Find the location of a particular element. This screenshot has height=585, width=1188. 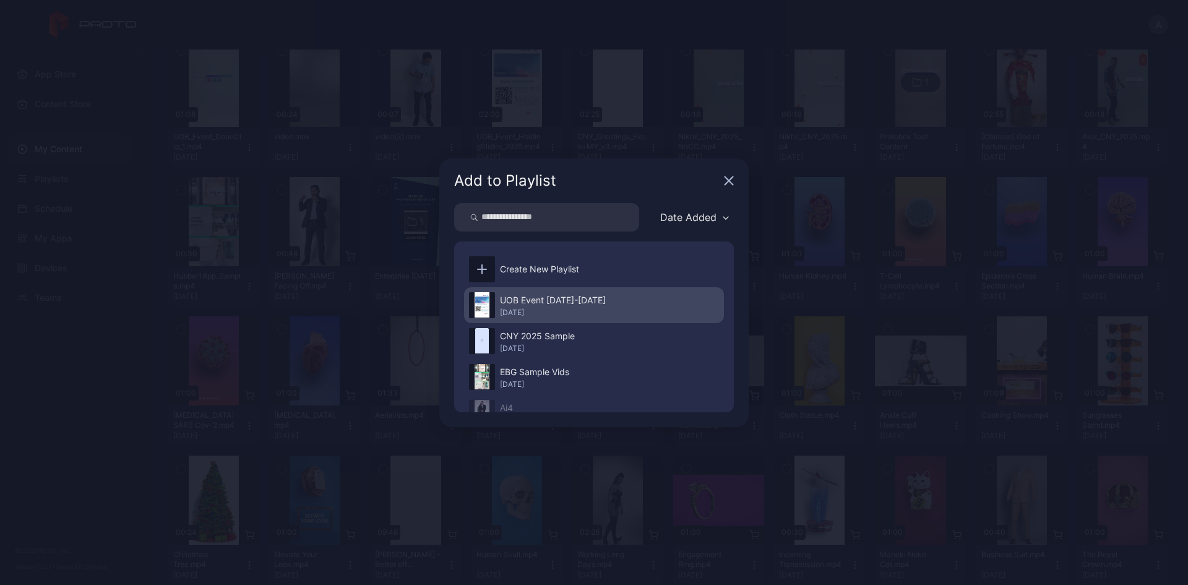

div: Ai4 is located at coordinates (512, 408).